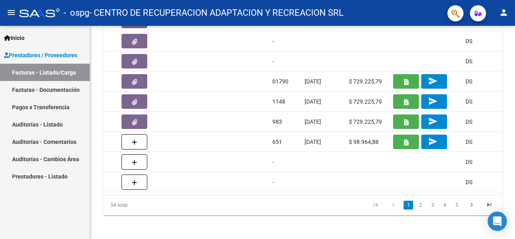  I want to click on a: go to first page, so click(376, 205).